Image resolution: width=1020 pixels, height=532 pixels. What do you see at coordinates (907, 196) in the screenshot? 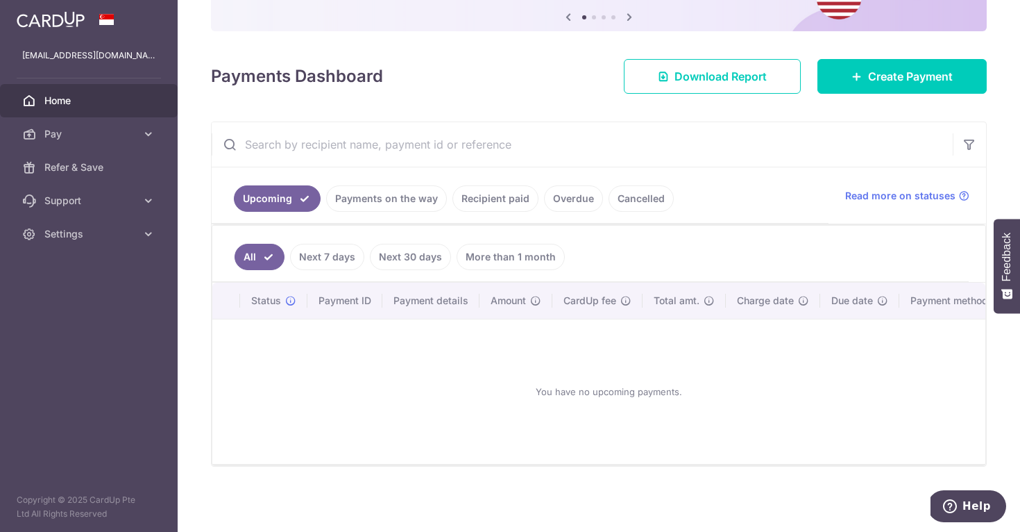
I see `a: Read more on statuses` at bounding box center [907, 196].